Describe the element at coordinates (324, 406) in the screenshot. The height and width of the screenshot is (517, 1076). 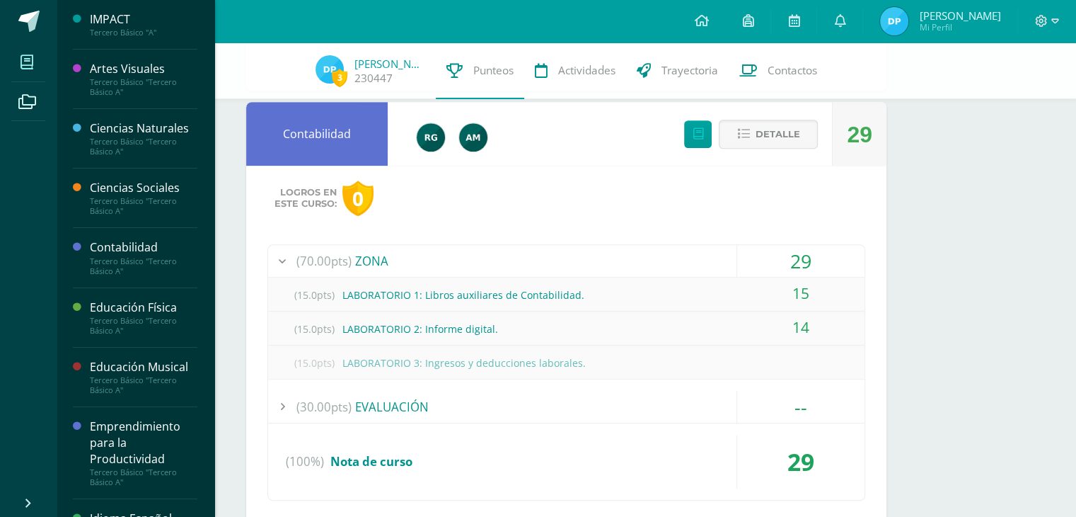
I see `span: (30.00pts)` at that location.